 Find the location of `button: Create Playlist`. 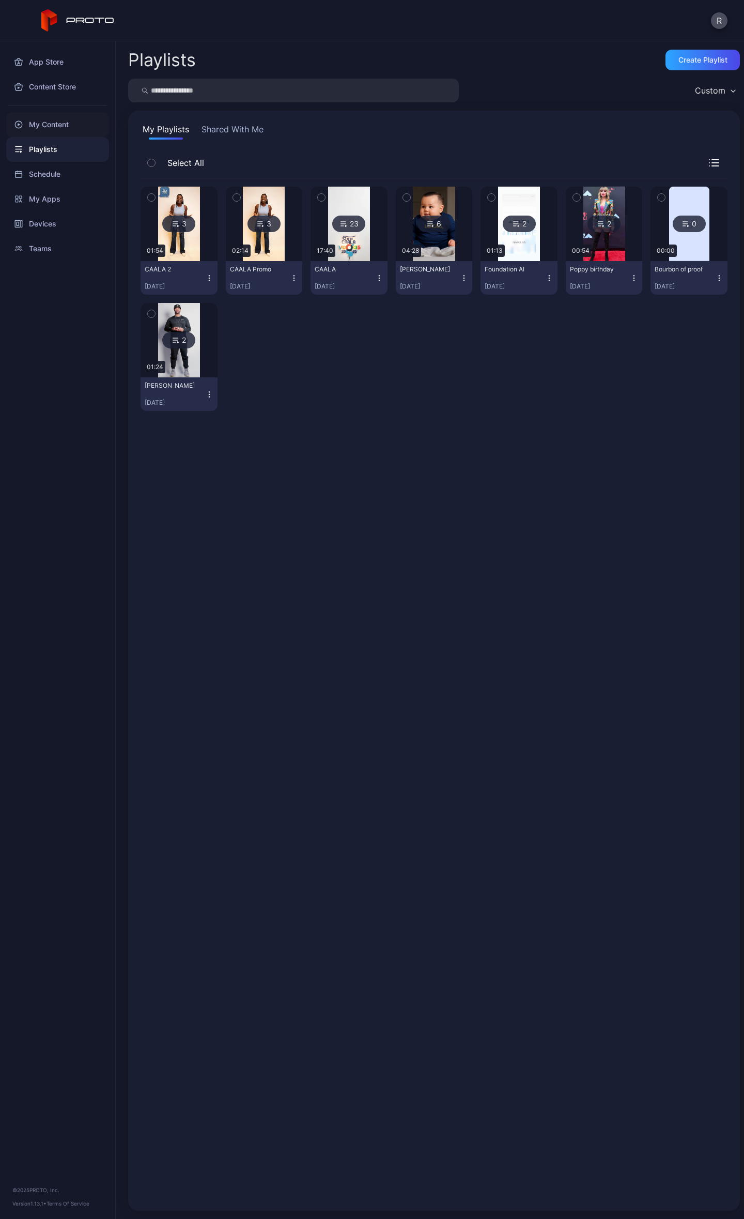

button: Create Playlist is located at coordinates (703, 60).